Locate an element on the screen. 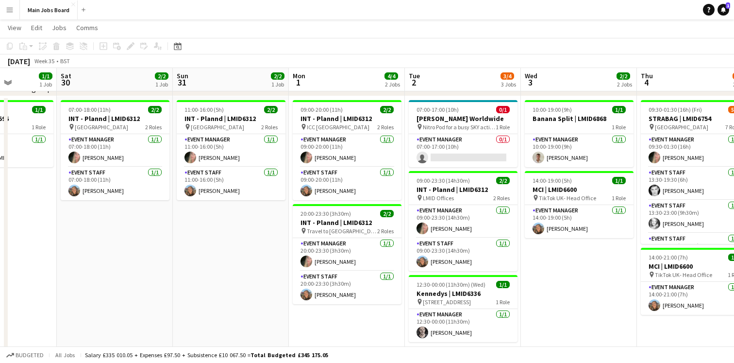 The width and height of the screenshot is (734, 363). a: Edit is located at coordinates (36, 28).